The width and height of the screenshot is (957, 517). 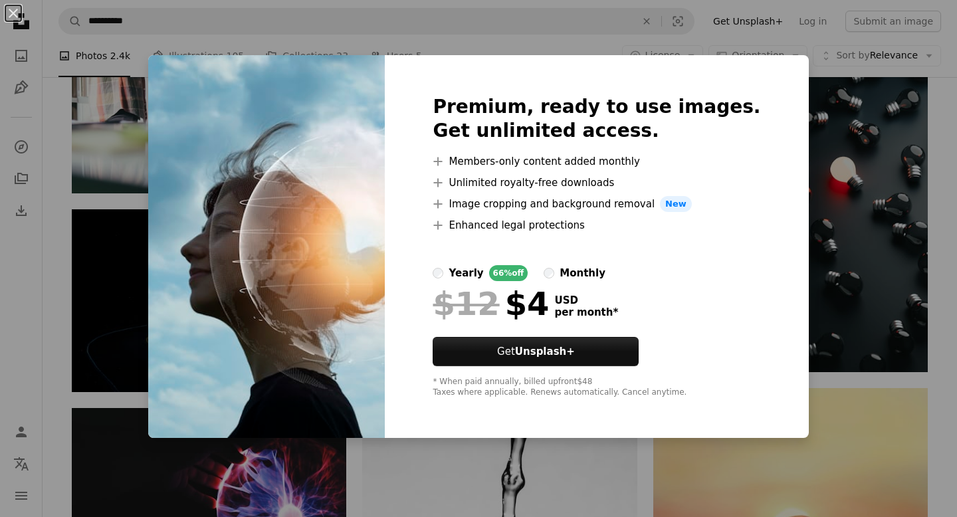 What do you see at coordinates (490, 304) in the screenshot?
I see `div: $4` at bounding box center [490, 304].